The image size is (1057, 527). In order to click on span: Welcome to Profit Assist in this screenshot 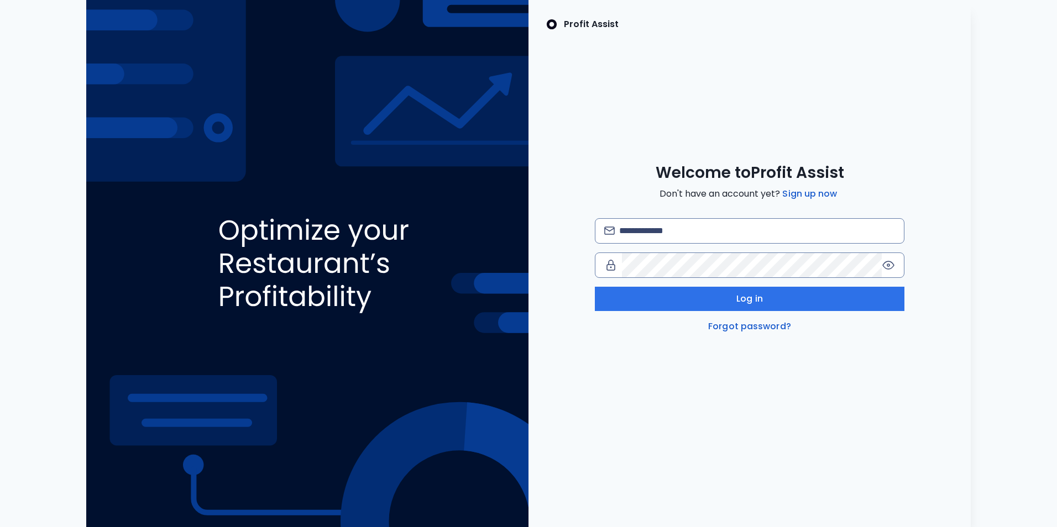, I will do `click(749, 173)`.